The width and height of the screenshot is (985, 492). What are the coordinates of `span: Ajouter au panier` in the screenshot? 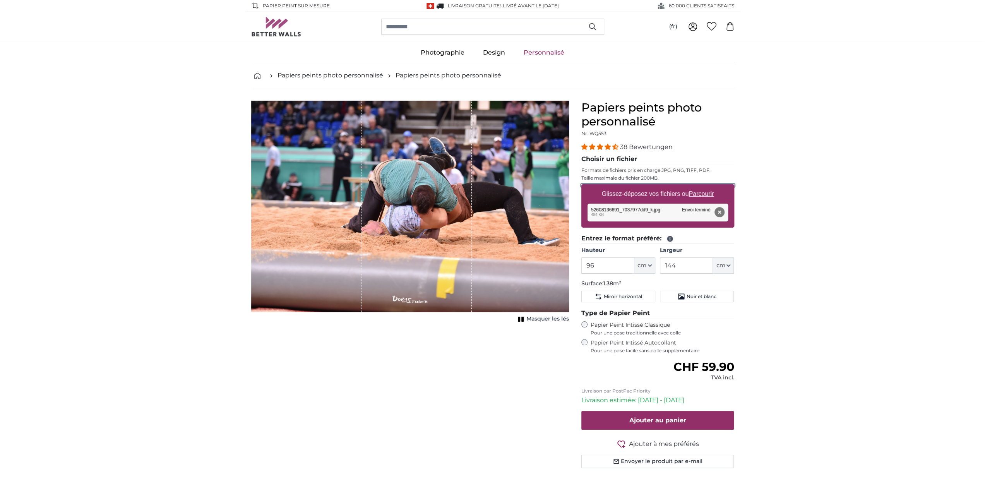 It's located at (658, 420).